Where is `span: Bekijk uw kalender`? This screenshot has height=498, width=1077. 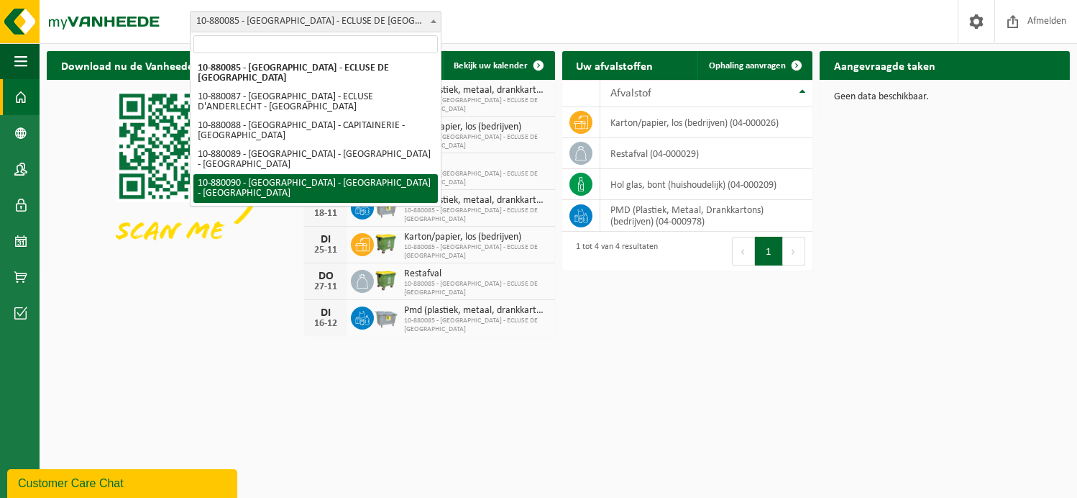
span: Bekijk uw kalender is located at coordinates (491, 65).